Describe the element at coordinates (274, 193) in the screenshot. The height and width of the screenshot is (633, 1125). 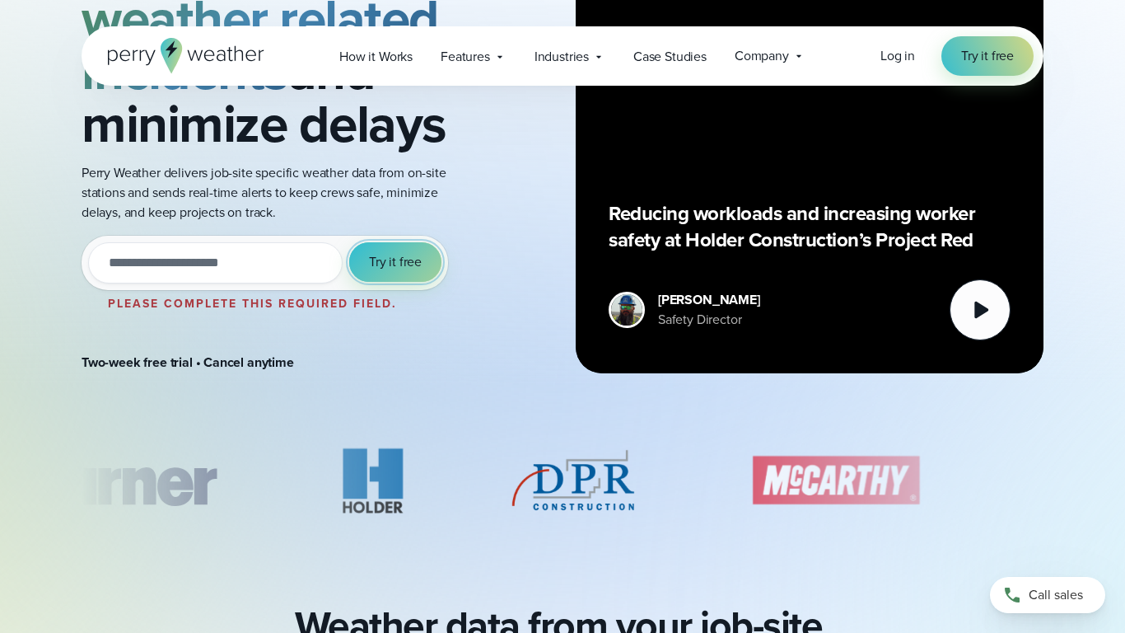
I see `p: Perry Weather delivers job-site specific weather data from on-site stations and sends real-time a...` at that location.